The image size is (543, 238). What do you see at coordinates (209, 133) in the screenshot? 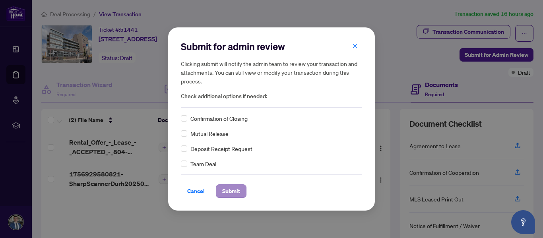
I see `span: Mutual Release` at bounding box center [209, 133].